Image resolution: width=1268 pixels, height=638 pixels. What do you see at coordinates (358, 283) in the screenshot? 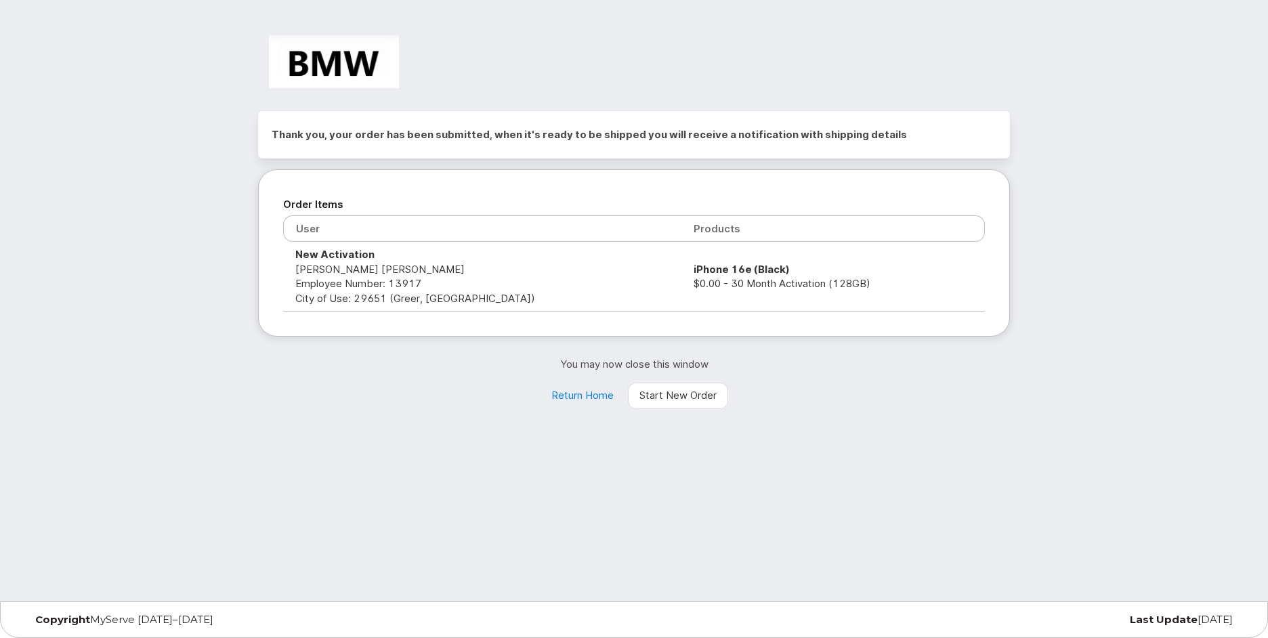
I see `span: Employee Number: 13917` at bounding box center [358, 283].